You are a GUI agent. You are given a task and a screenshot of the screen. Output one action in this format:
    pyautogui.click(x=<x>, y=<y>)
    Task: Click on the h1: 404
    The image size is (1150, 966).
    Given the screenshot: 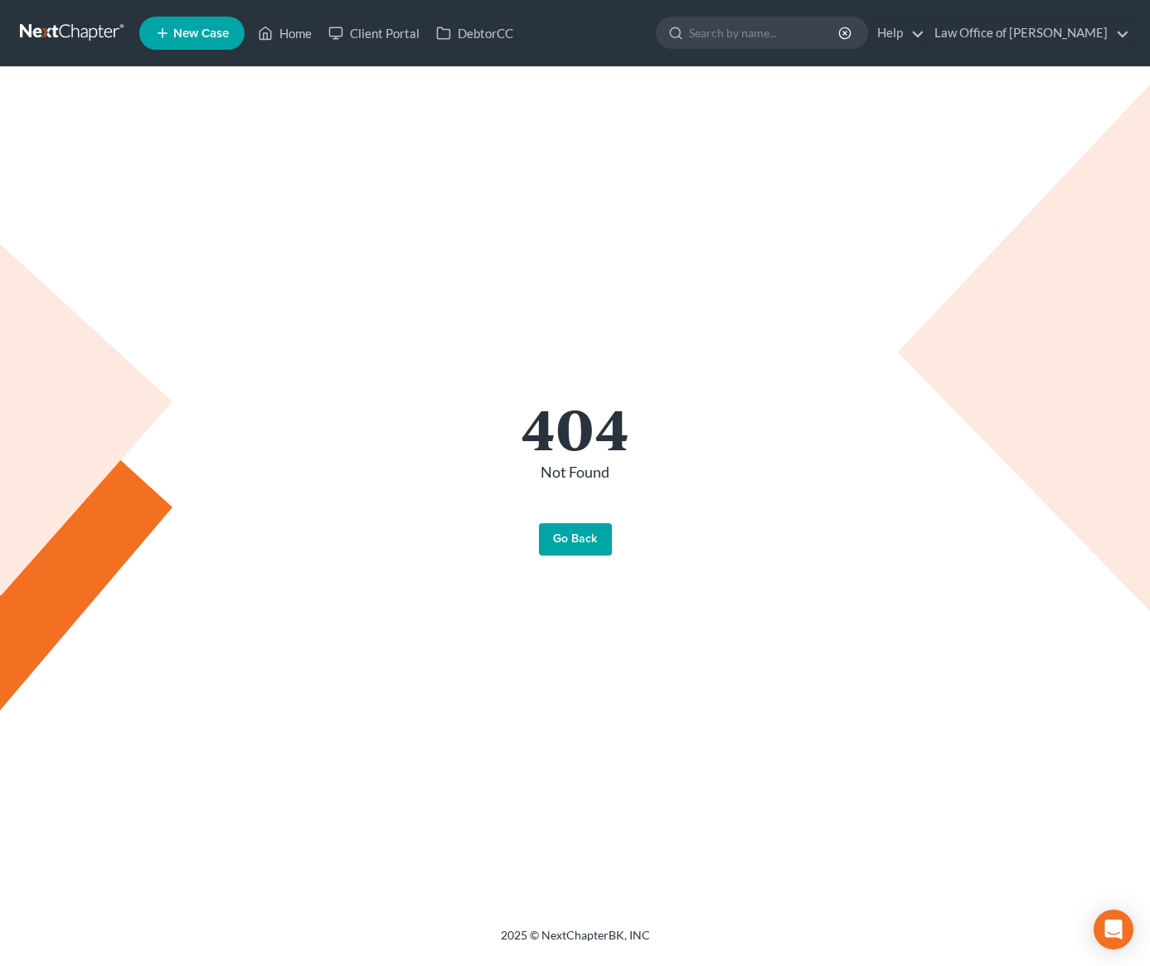 What is the action you would take?
    pyautogui.click(x=575, y=427)
    